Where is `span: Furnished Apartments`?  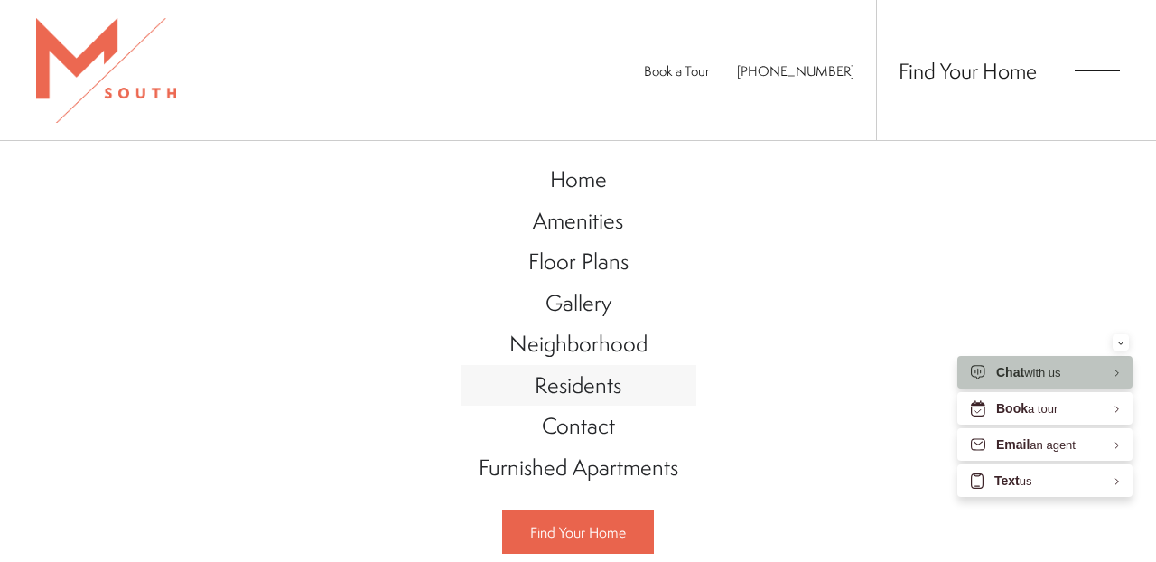
span: Furnished Apartments is located at coordinates (578, 467).